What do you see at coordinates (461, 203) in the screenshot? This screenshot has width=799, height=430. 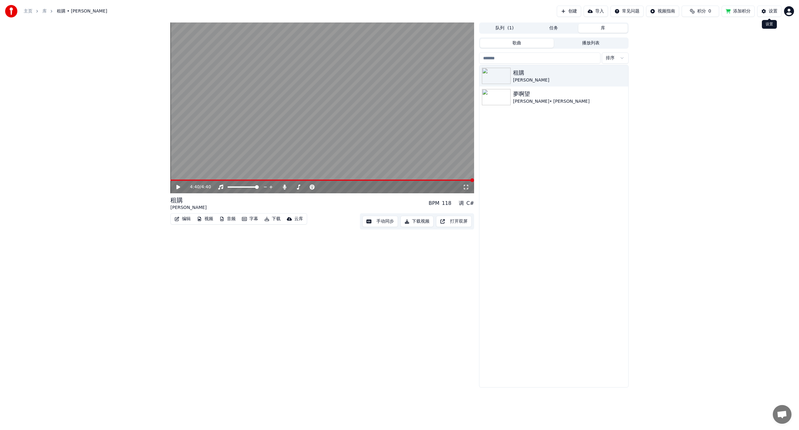 I see `div: 调` at bounding box center [461, 203].